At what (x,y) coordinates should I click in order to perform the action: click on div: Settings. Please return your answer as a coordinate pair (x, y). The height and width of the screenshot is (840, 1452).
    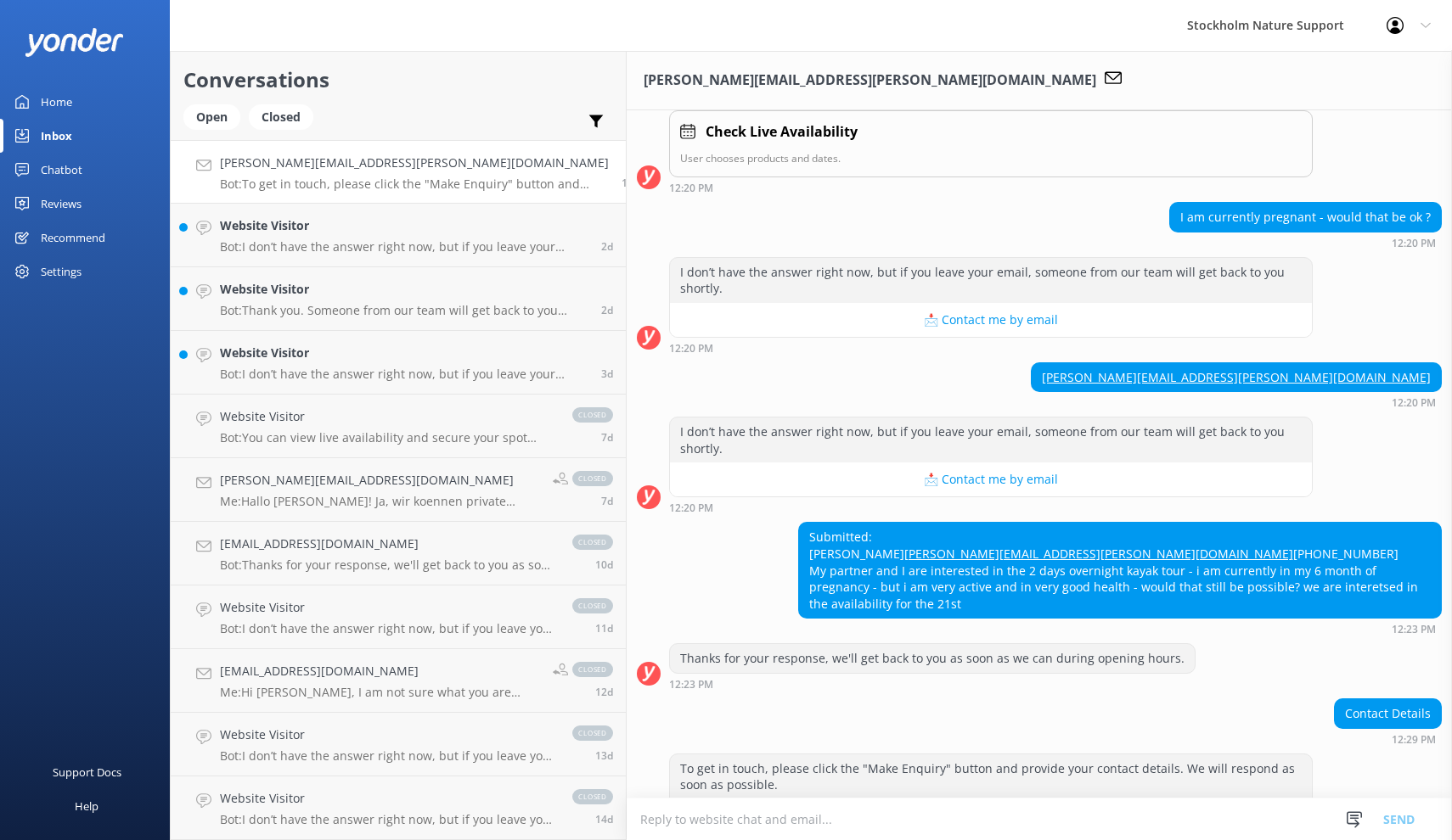
    Looking at the image, I should click on (61, 272).